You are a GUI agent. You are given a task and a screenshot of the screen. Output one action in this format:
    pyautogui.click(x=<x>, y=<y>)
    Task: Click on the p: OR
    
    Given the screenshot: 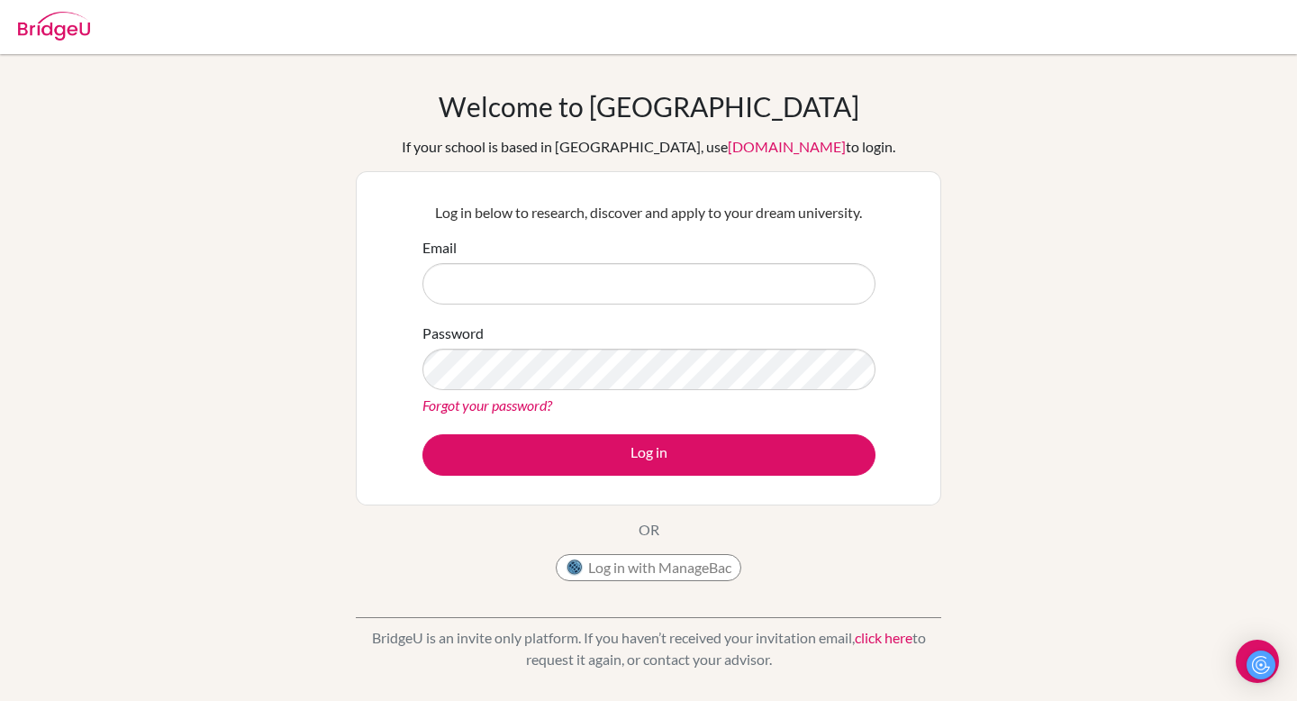 What is the action you would take?
    pyautogui.click(x=648, y=530)
    